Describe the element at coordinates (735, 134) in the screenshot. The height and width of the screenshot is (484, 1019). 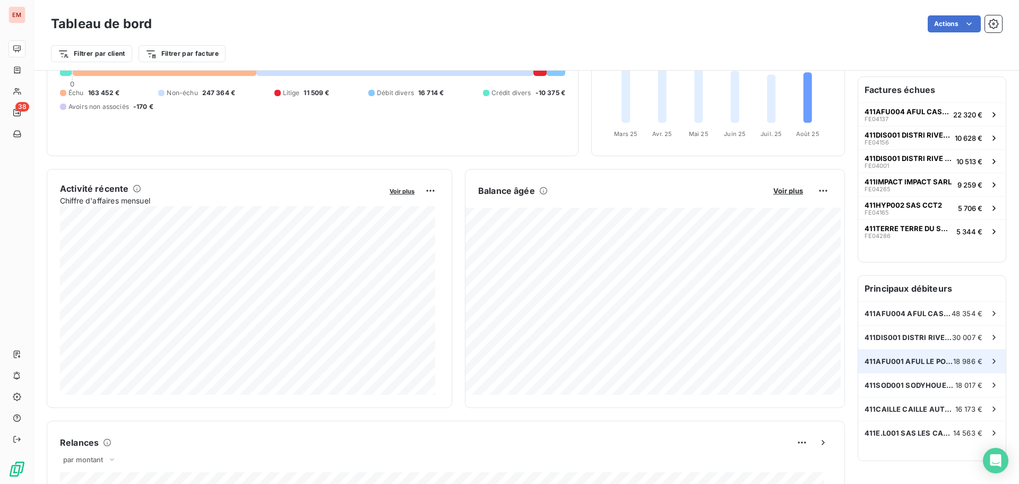
I see `tspan: Juin 25` at that location.